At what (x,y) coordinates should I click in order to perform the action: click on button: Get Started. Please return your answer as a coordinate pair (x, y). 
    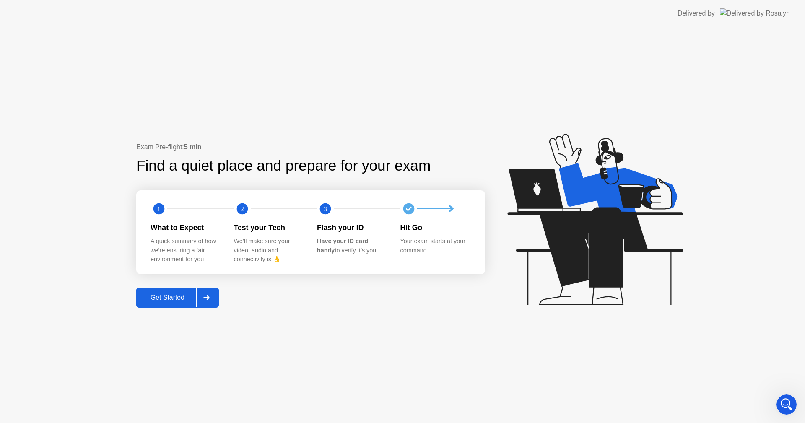
    Looking at the image, I should click on (177, 298).